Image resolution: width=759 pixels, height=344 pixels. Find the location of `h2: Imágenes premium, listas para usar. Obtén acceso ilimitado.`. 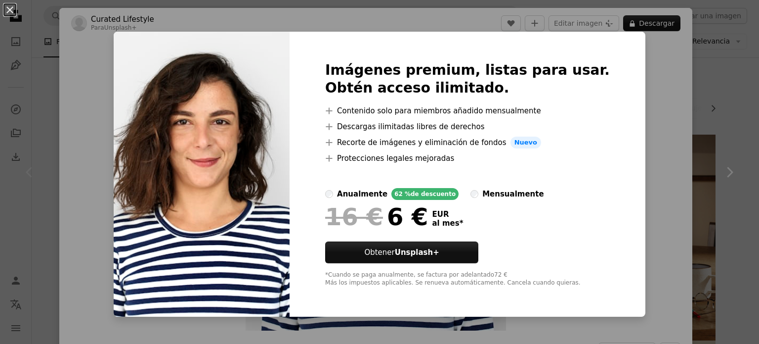

h2: Imágenes premium, listas para usar. Obtén acceso ilimitado. is located at coordinates (468, 79).